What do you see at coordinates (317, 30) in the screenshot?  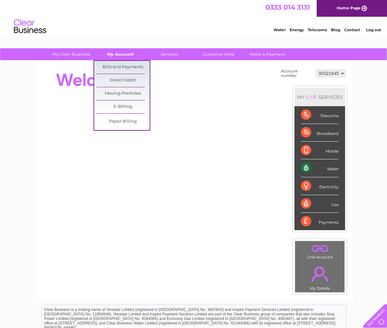 I see `a: Telecoms` at bounding box center [317, 30].